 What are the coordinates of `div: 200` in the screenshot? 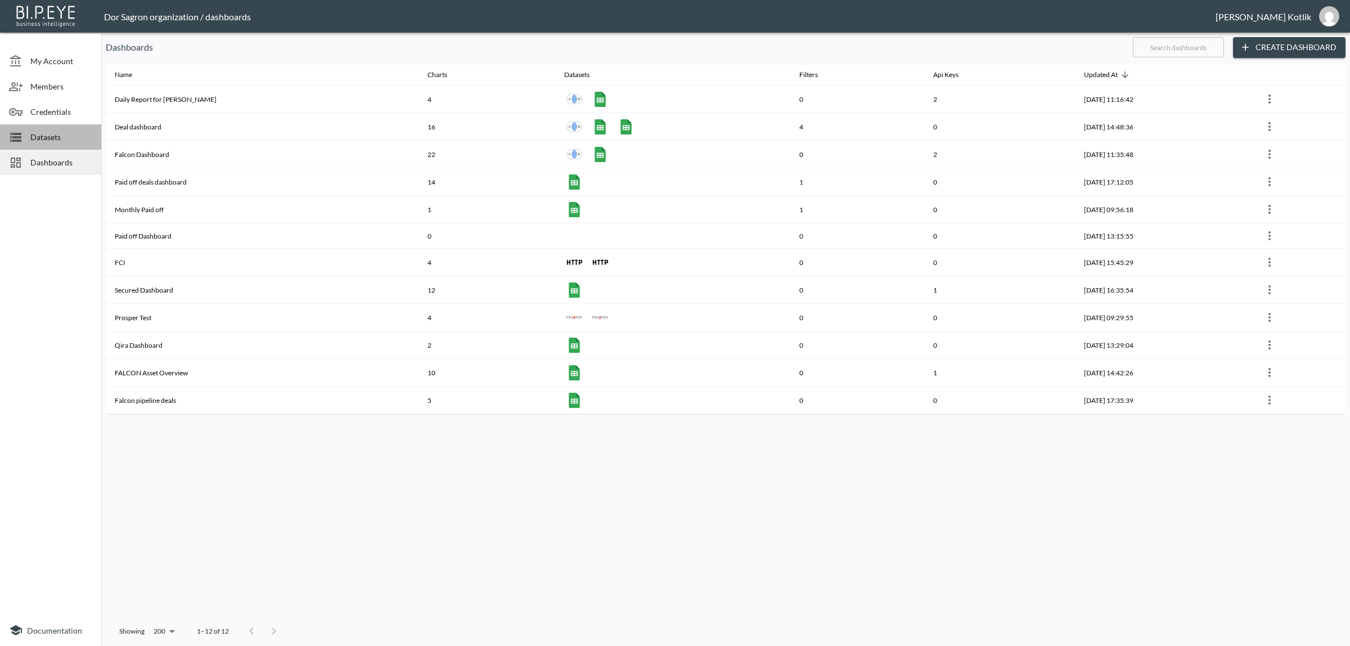 It's located at (164, 631).